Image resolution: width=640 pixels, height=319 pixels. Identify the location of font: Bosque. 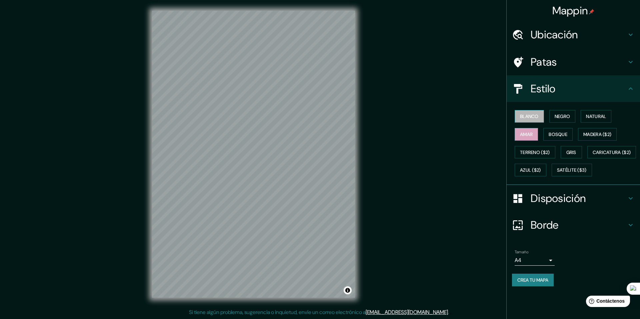
(558, 134).